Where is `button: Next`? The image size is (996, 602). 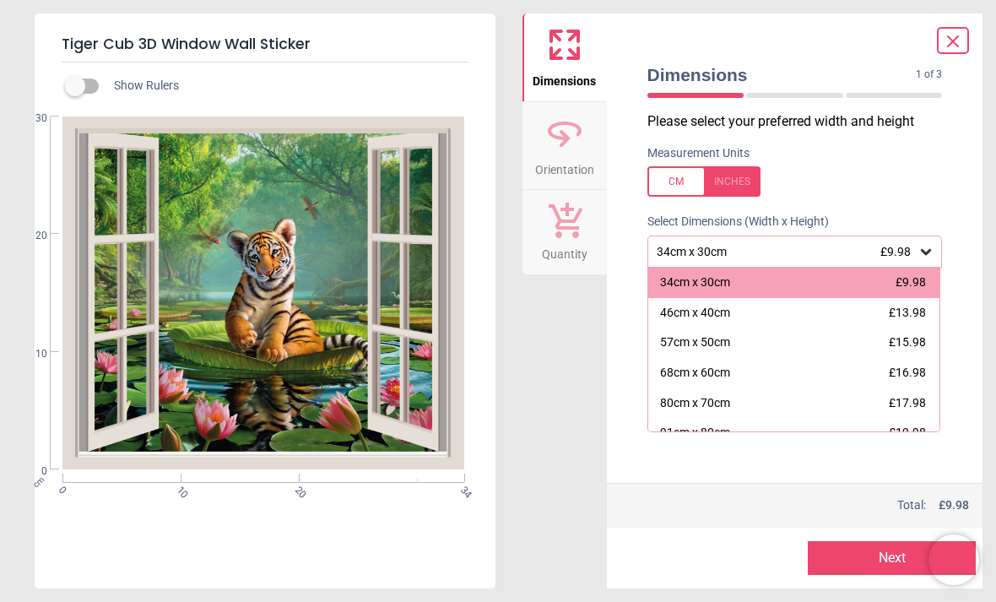 button: Next is located at coordinates (892, 558).